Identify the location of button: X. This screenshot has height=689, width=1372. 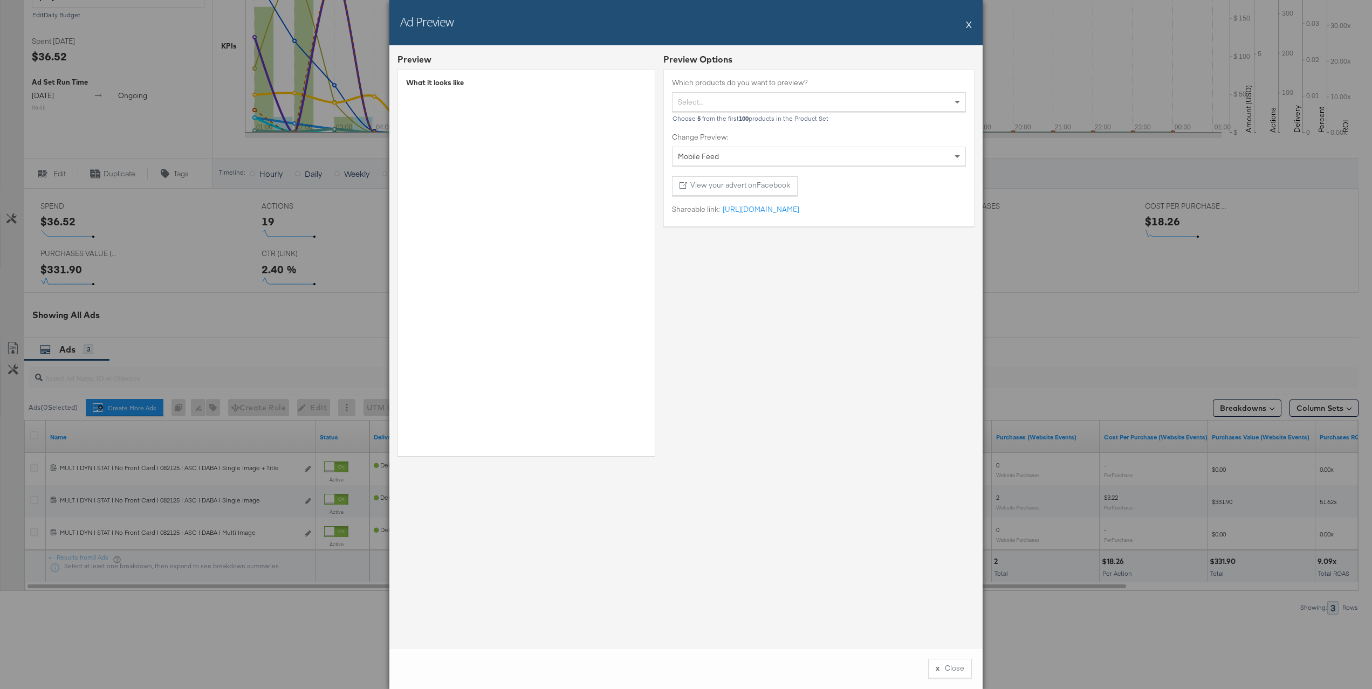
(969, 24).